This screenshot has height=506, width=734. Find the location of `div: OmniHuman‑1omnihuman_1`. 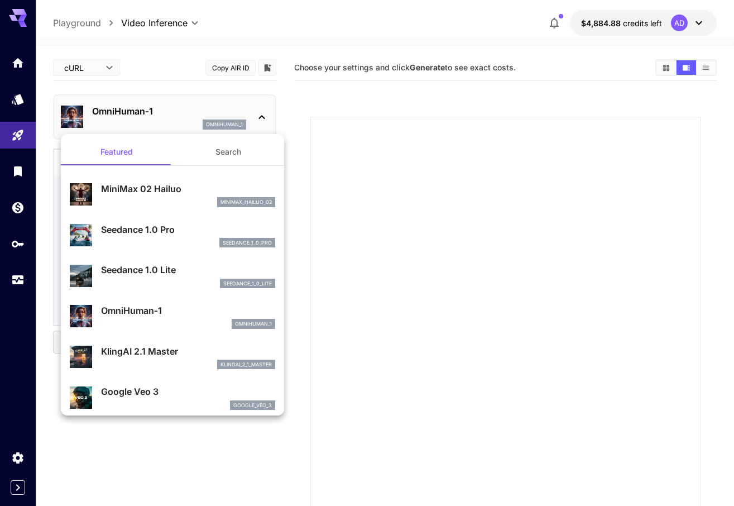

div: OmniHuman‑1omnihuman_1 is located at coordinates (172, 316).